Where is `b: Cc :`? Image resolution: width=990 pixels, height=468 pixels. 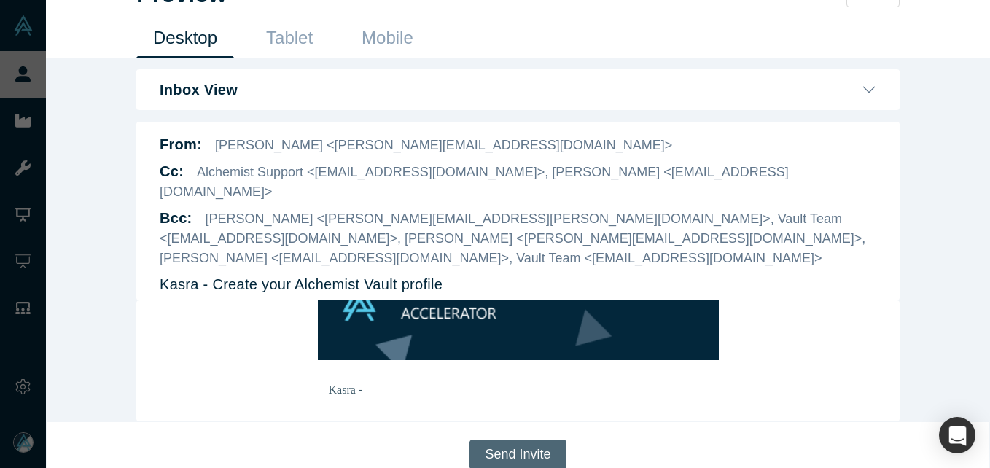 b: Cc : is located at coordinates (171, 171).